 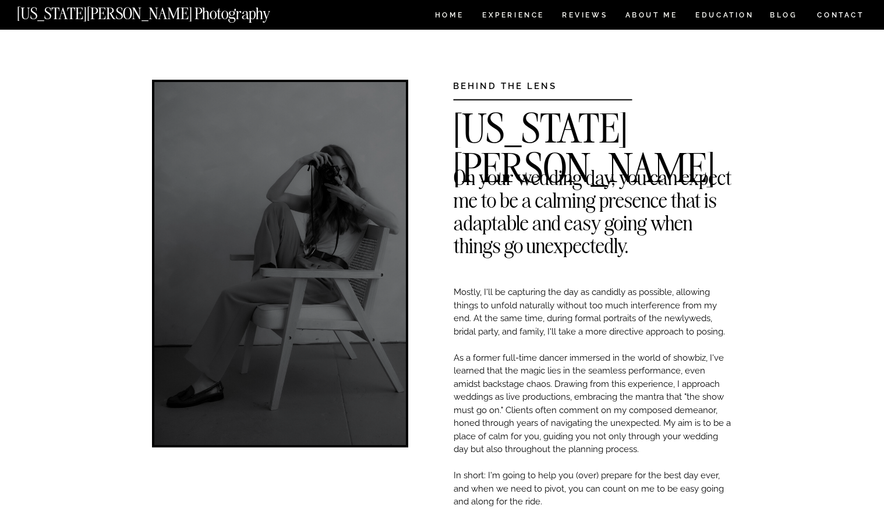 I want to click on h3: BEHIND THE LENS, so click(x=524, y=84).